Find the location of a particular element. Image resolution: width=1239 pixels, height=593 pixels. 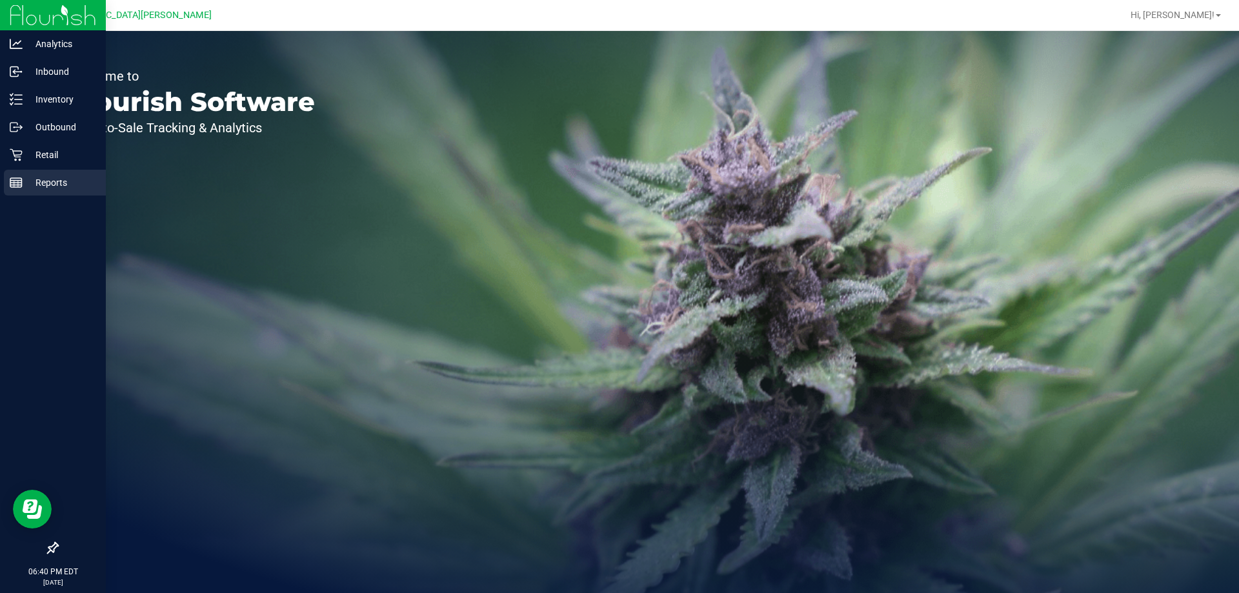

p: 06:40 PM EDT is located at coordinates (53, 572).